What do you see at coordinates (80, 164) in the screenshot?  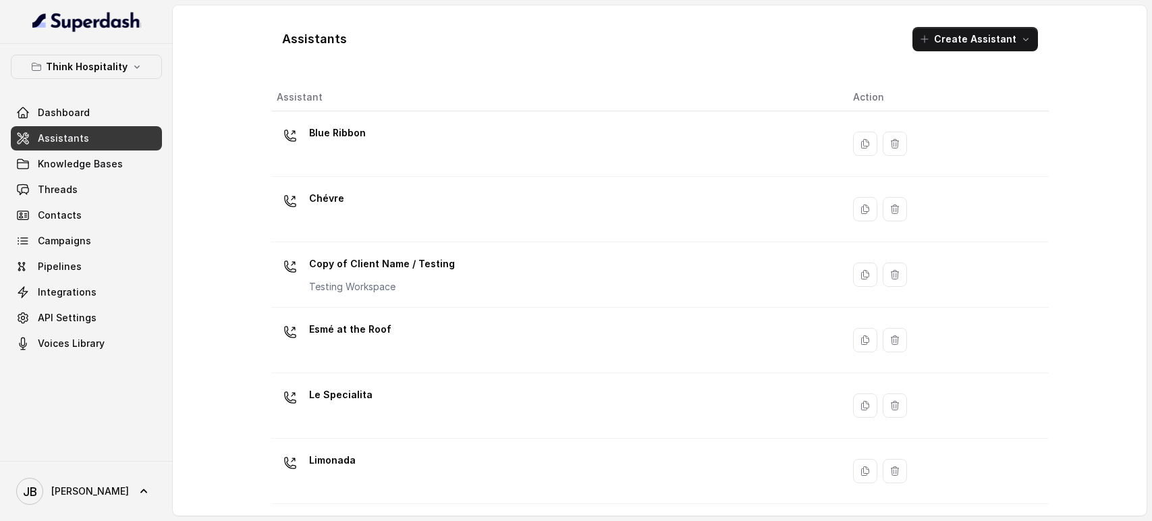 I see `span: Knowledge Bases` at bounding box center [80, 164].